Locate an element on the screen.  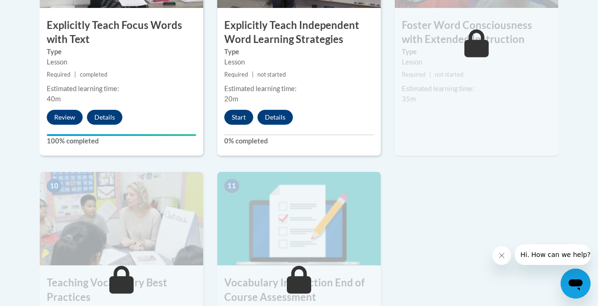
h3: Foster Word Consciousness with Extended Instruction is located at coordinates (476, 33).